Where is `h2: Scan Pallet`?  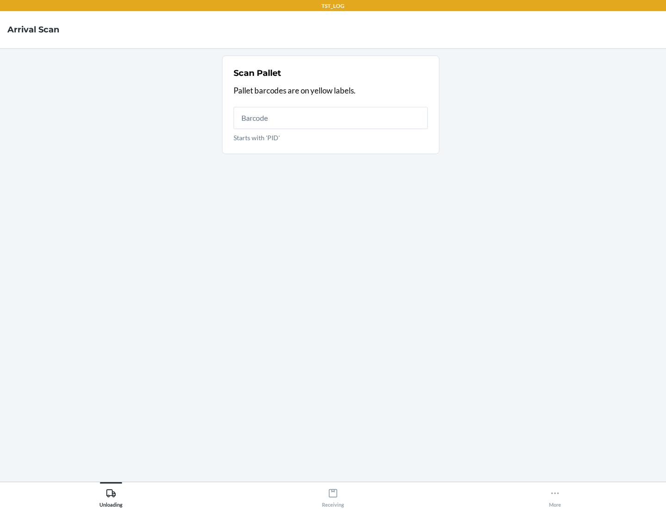
h2: Scan Pallet is located at coordinates (257, 73).